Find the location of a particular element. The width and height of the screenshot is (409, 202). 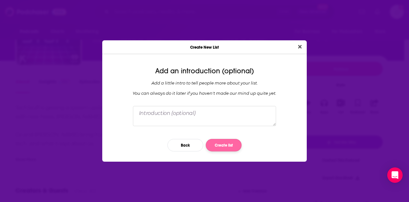

button: Back is located at coordinates (185, 145).